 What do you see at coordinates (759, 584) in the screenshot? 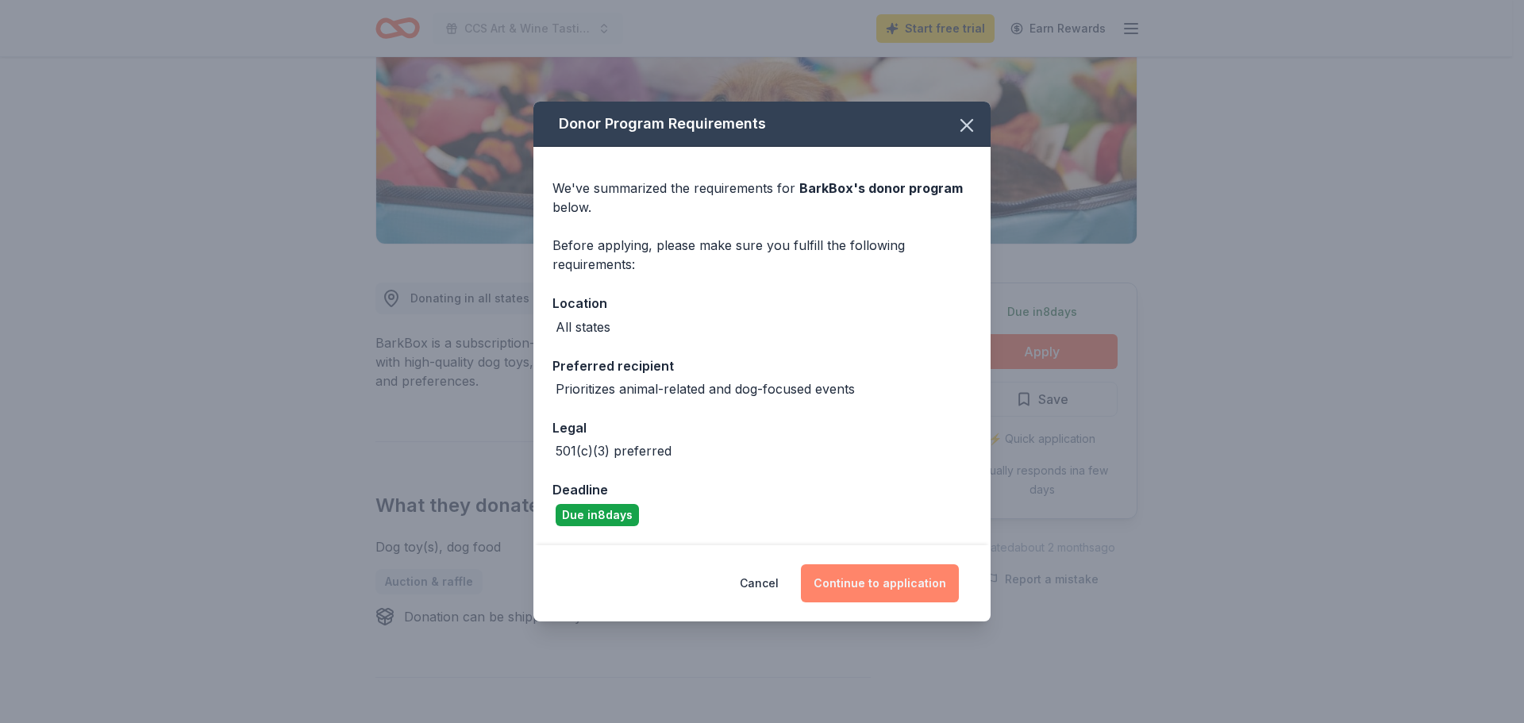
I see `button: Cancel` at bounding box center [759, 584].